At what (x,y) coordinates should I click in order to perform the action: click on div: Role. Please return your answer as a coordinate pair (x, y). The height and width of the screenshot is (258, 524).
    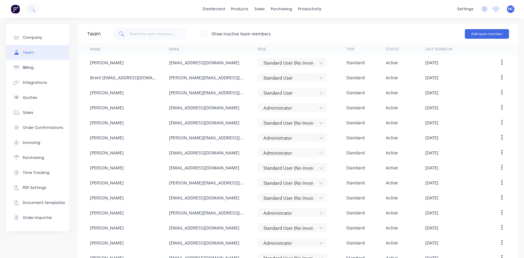
    Looking at the image, I should click on (262, 49).